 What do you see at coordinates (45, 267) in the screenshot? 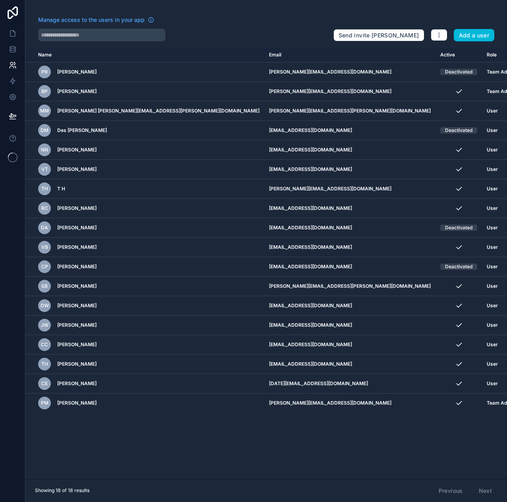
I see `span: CP` at bounding box center [45, 267].